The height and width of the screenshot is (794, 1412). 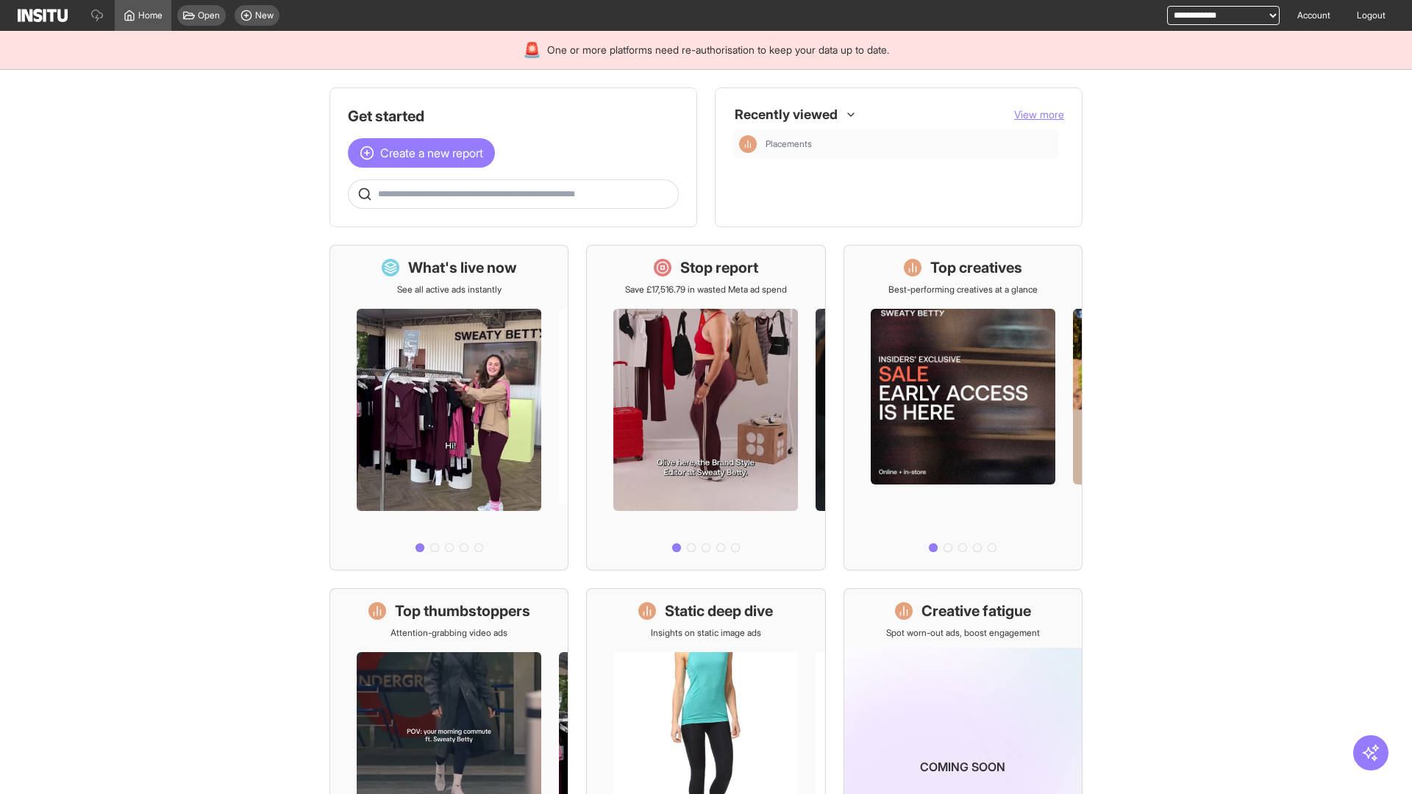 What do you see at coordinates (1039, 115) in the screenshot?
I see `button: View more` at bounding box center [1039, 115].